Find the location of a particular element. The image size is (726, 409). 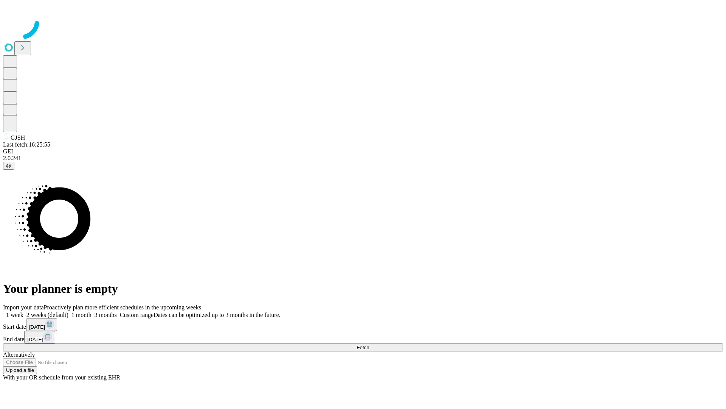

span: 1 week is located at coordinates (15, 314).